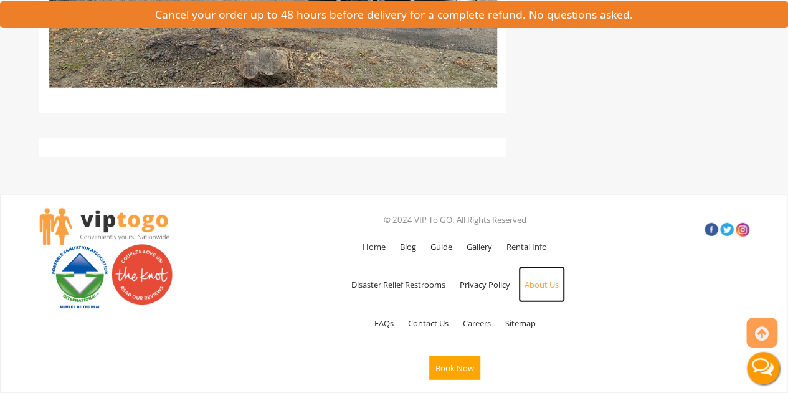 The height and width of the screenshot is (393, 788). Describe the element at coordinates (711, 230) in the screenshot. I see `a: Facebook` at that location.